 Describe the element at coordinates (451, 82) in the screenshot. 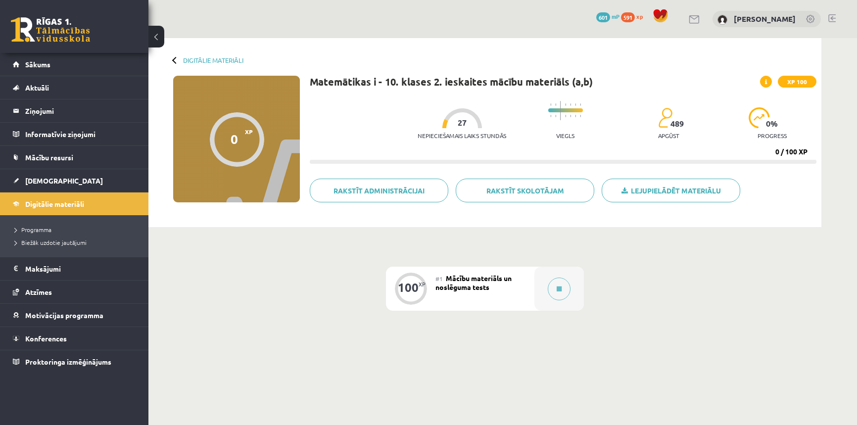

I see `h1: Matemātikas i - 10. klases 2. ieskaites mācību materiāls (a,b)` at that location.